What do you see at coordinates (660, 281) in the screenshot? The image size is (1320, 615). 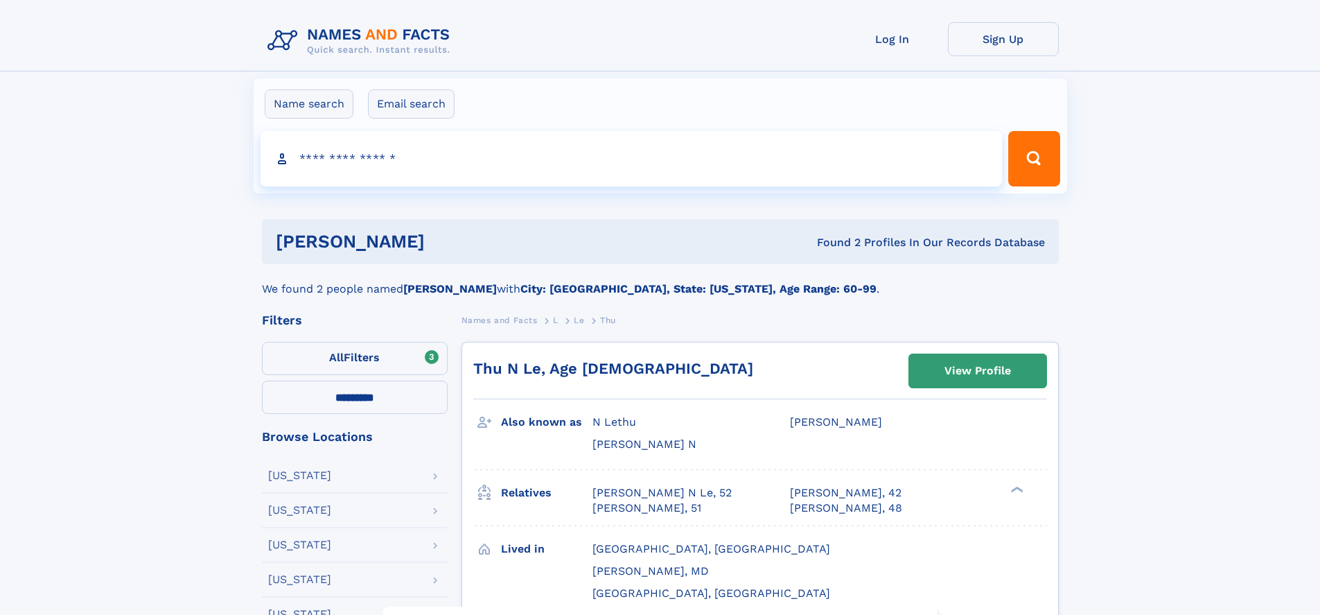 I see `div: We found 2 people named with .` at bounding box center [660, 281].